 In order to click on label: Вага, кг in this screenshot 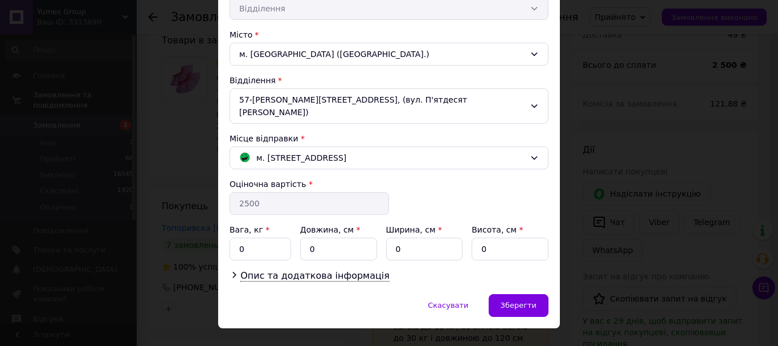, I will do `click(249, 229)`.